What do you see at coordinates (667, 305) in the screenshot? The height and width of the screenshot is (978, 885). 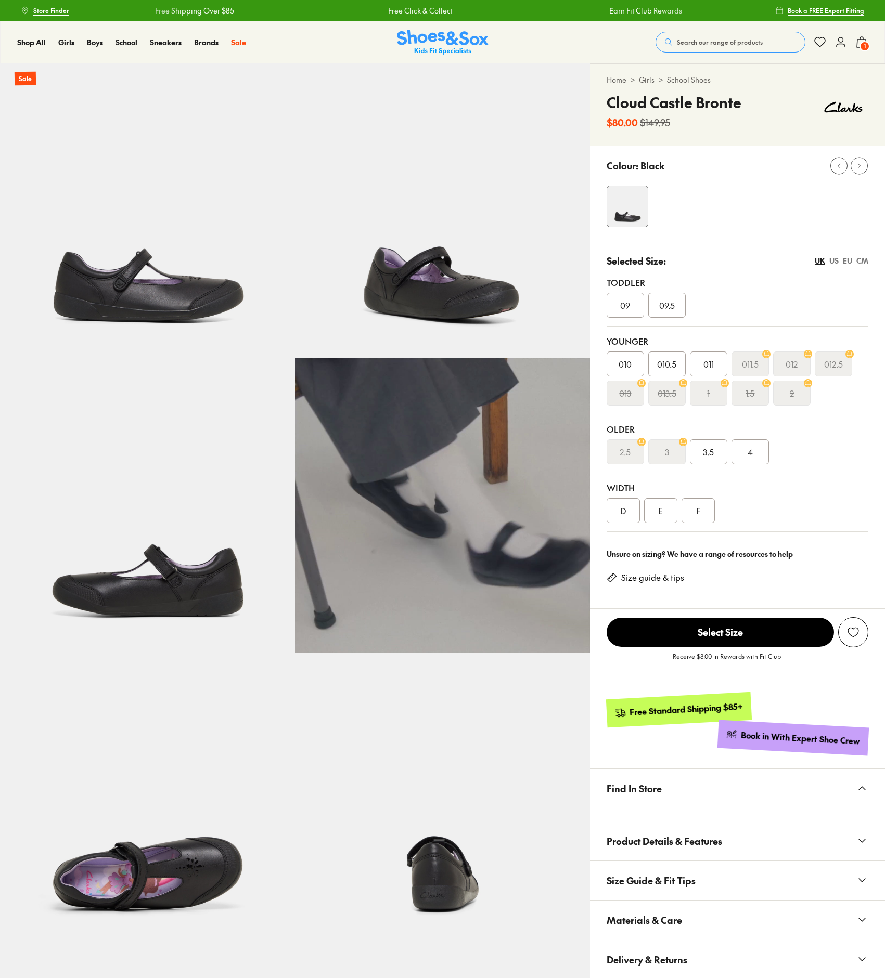 I see `span: 09.5` at bounding box center [667, 305].